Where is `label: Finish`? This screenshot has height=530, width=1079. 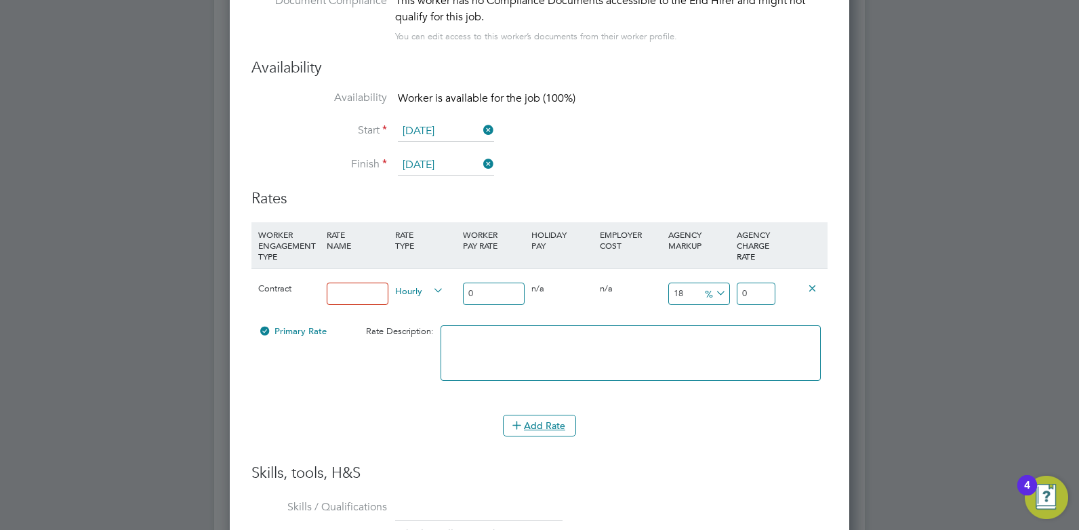 label: Finish is located at coordinates (319, 164).